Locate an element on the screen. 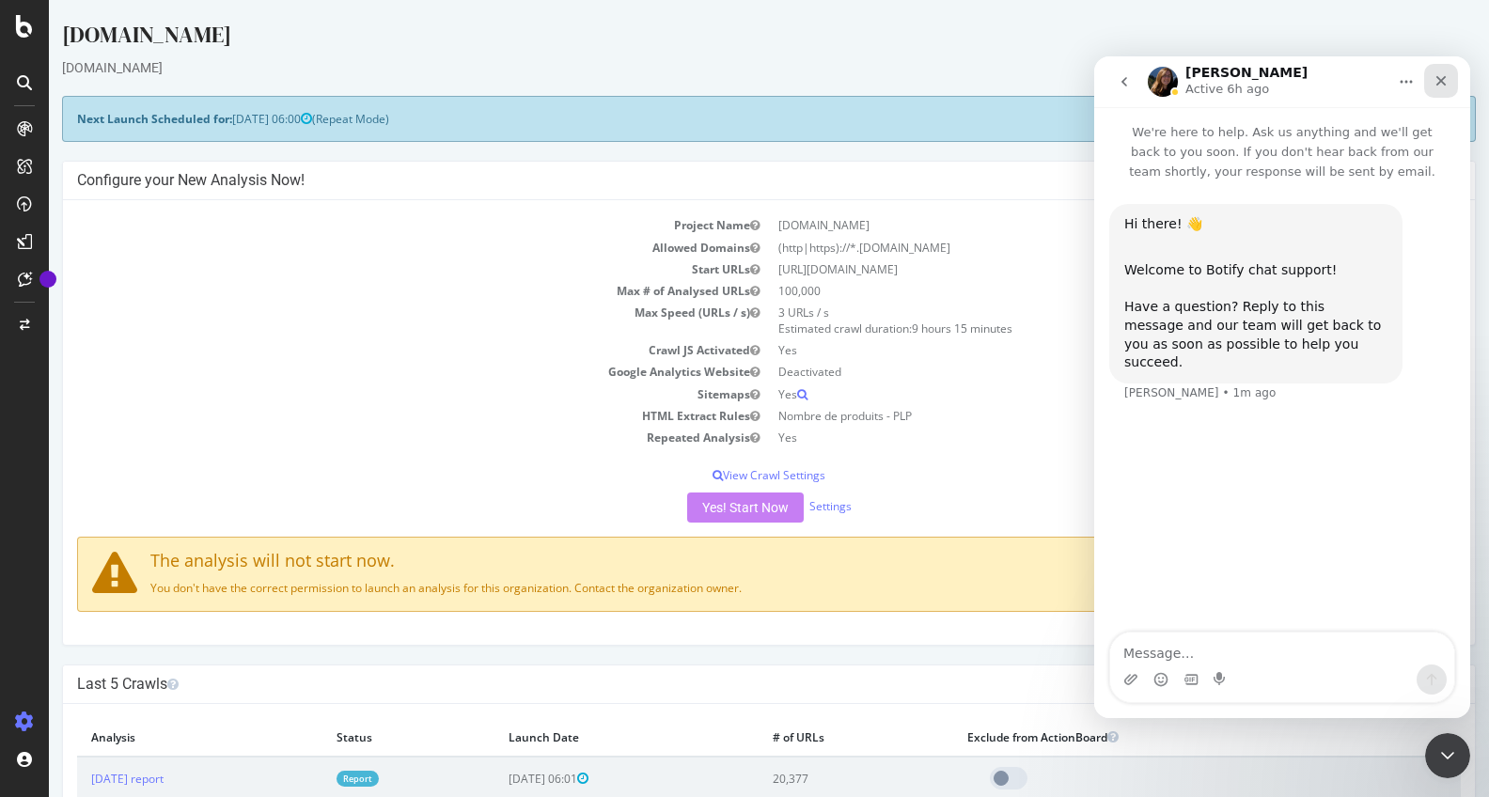  td: Project Name is located at coordinates (374, 225).